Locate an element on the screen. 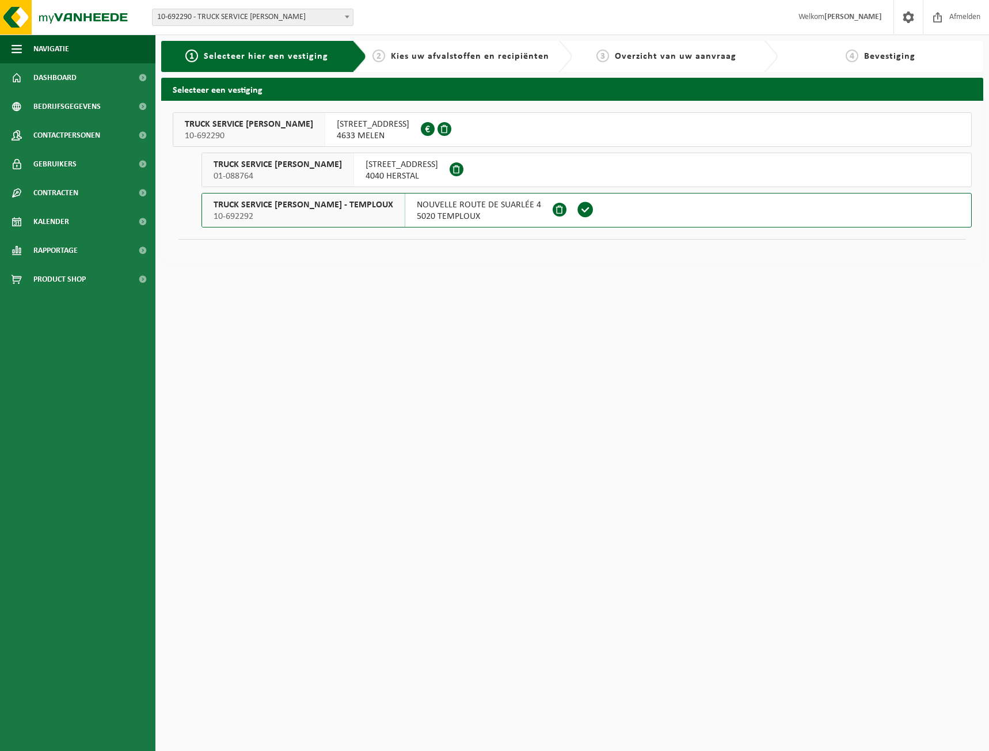  span: Dashboard is located at coordinates (55, 78).